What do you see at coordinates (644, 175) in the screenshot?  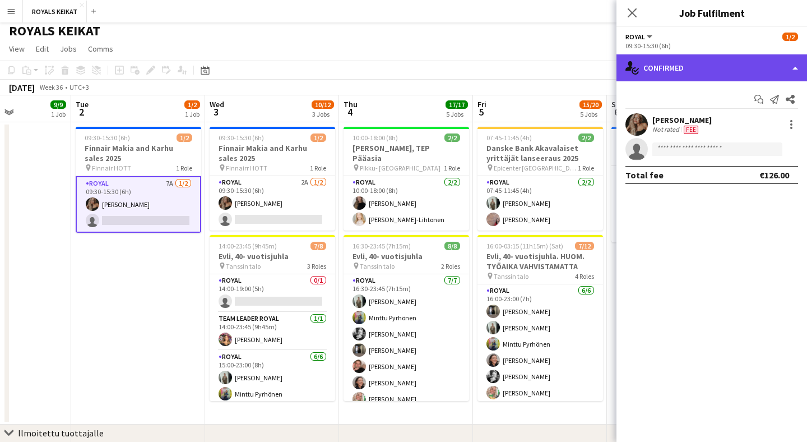 I see `div: Total fee` at bounding box center [644, 175].